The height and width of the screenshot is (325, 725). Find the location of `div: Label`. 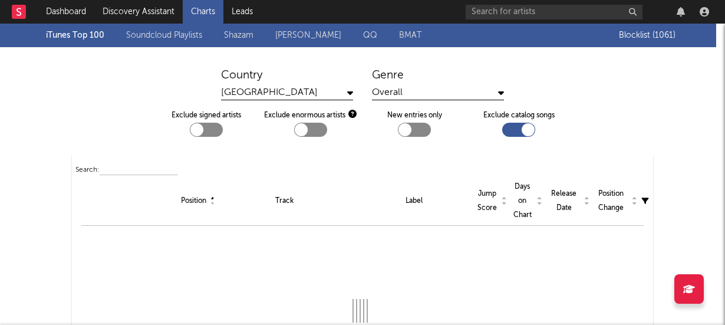

div: Label is located at coordinates (415, 201).